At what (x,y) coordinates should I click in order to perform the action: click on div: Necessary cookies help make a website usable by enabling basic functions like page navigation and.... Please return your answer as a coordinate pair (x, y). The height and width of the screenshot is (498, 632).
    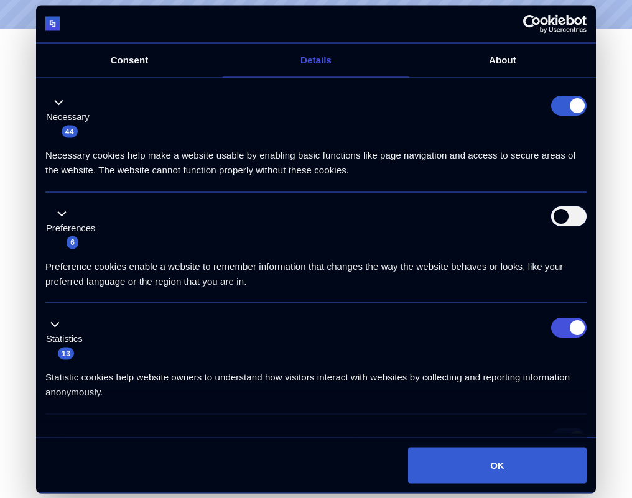
    Looking at the image, I should click on (316, 158).